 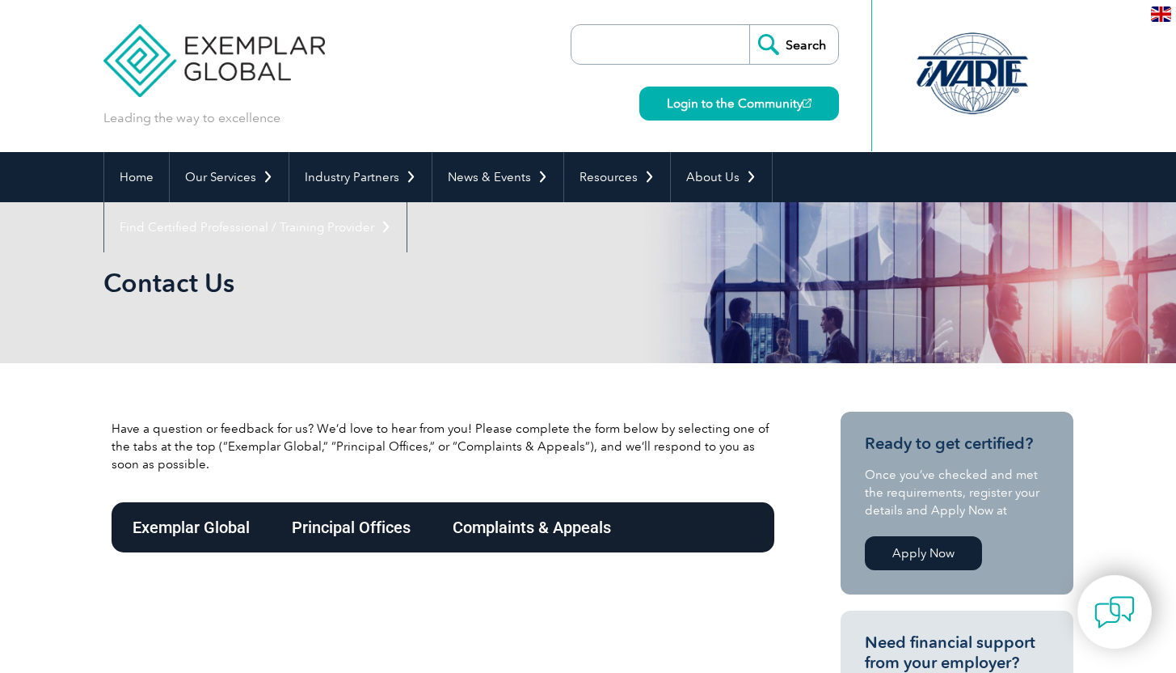 What do you see at coordinates (532, 527) in the screenshot?
I see `div: Complaints & Appeals` at bounding box center [532, 527].